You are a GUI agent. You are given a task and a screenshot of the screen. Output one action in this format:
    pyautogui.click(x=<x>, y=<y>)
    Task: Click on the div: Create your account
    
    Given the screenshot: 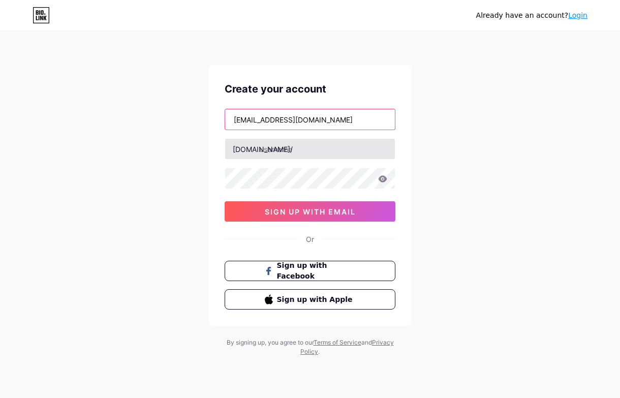 What is the action you would take?
    pyautogui.click(x=310, y=89)
    